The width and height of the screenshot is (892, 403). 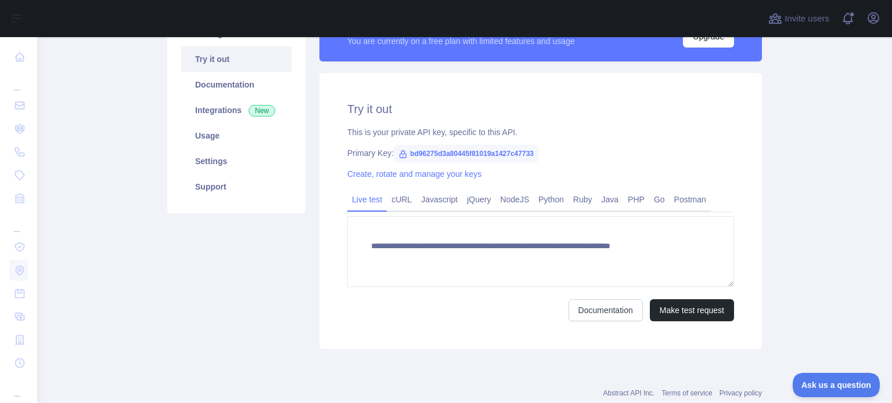 What do you see at coordinates (686, 394) in the screenshot?
I see `a: Terms of service` at bounding box center [686, 394].